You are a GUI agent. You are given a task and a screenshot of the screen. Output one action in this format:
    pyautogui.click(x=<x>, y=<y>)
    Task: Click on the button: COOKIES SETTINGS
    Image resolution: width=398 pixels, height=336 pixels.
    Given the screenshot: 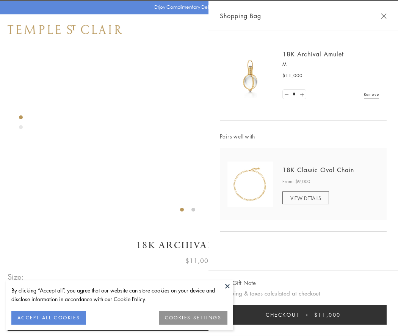 What is the action you would take?
    pyautogui.click(x=193, y=318)
    